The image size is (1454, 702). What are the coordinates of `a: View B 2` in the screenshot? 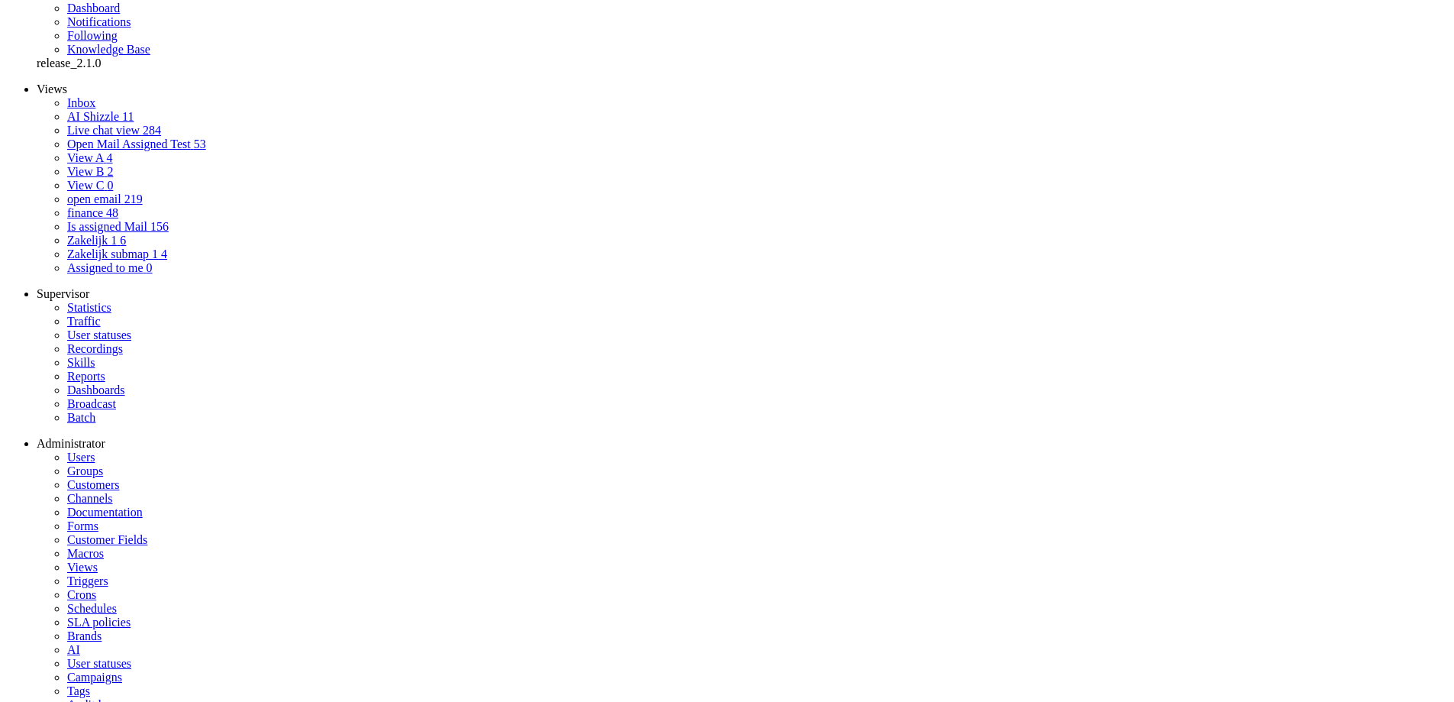 It's located at (90, 171).